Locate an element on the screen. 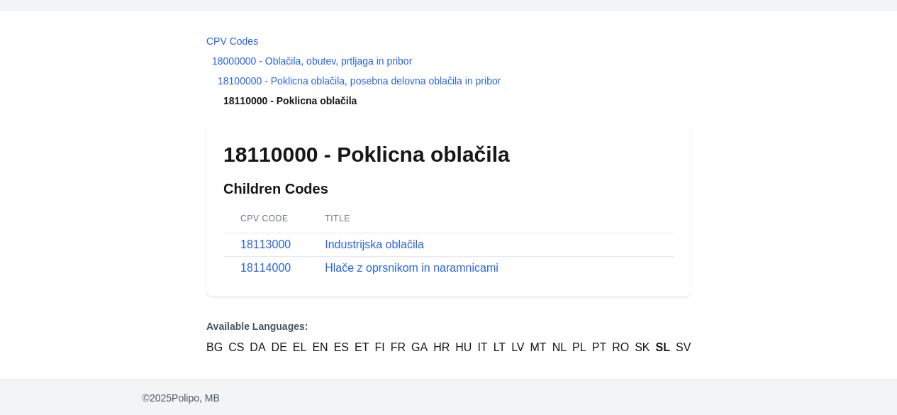 The height and width of the screenshot is (415, 897). th: CPV Code is located at coordinates (265, 218).